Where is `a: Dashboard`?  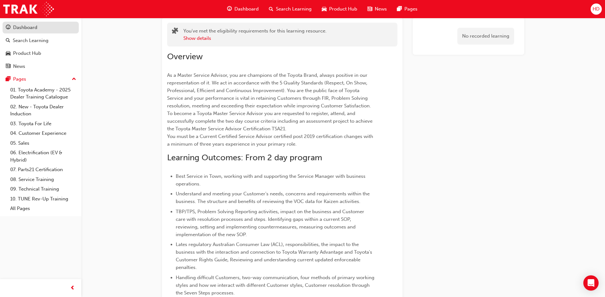 a: Dashboard is located at coordinates (41, 27).